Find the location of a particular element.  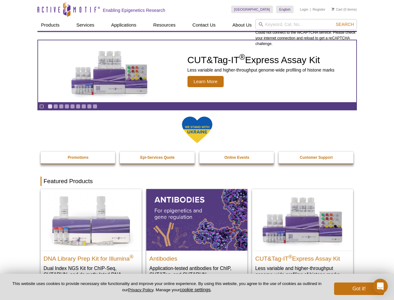

button: Got it! is located at coordinates (359, 288).